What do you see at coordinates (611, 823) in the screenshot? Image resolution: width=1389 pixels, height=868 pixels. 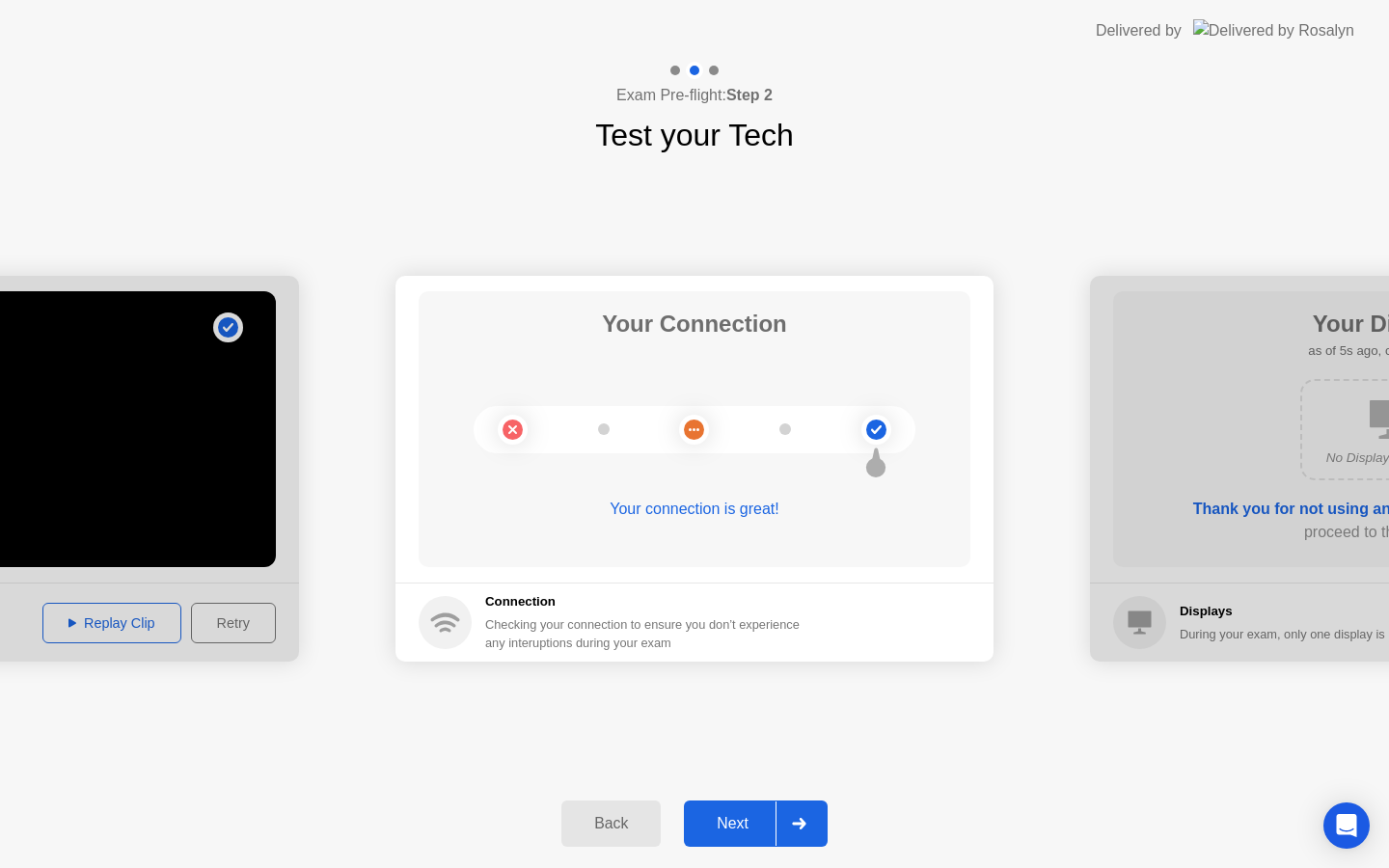 I see `button: Back` at bounding box center [611, 823].